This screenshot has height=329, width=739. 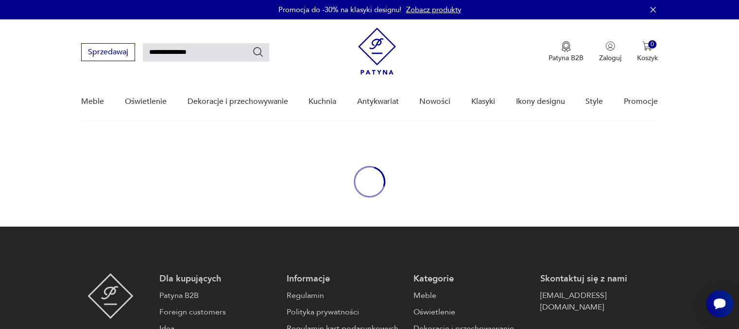 What do you see at coordinates (610, 58) in the screenshot?
I see `p: Zaloguj` at bounding box center [610, 58].